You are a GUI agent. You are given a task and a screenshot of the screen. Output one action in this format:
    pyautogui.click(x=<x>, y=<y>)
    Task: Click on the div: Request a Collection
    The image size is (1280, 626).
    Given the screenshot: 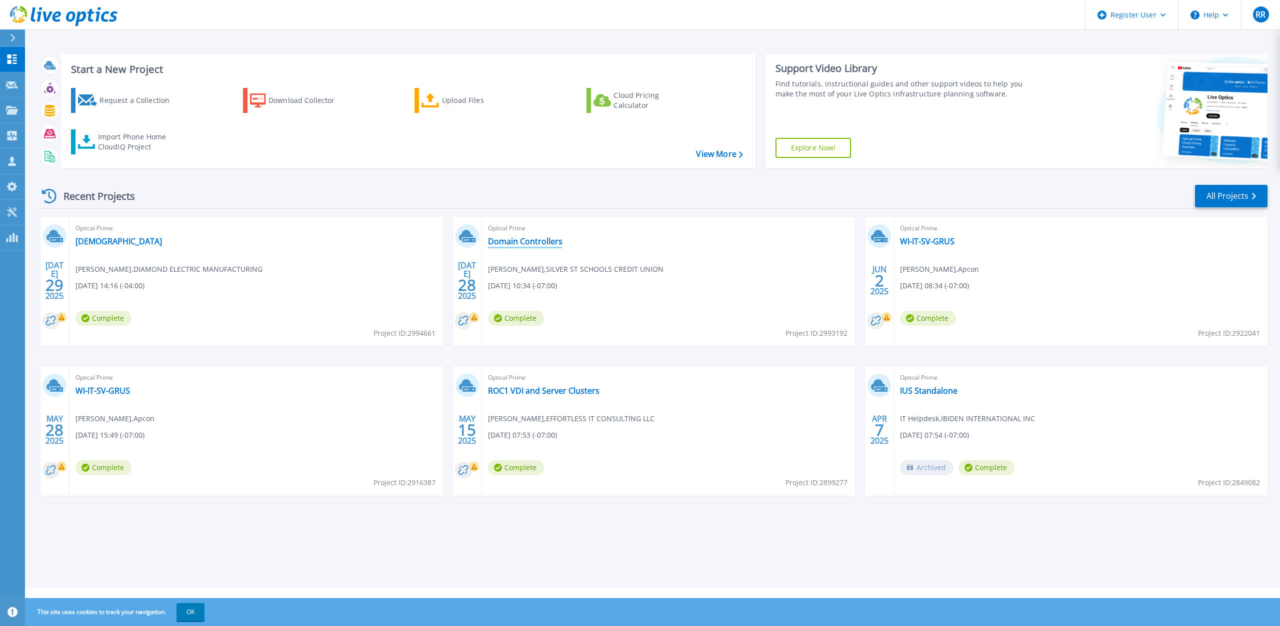 What is the action you would take?
    pyautogui.click(x=139, y=100)
    